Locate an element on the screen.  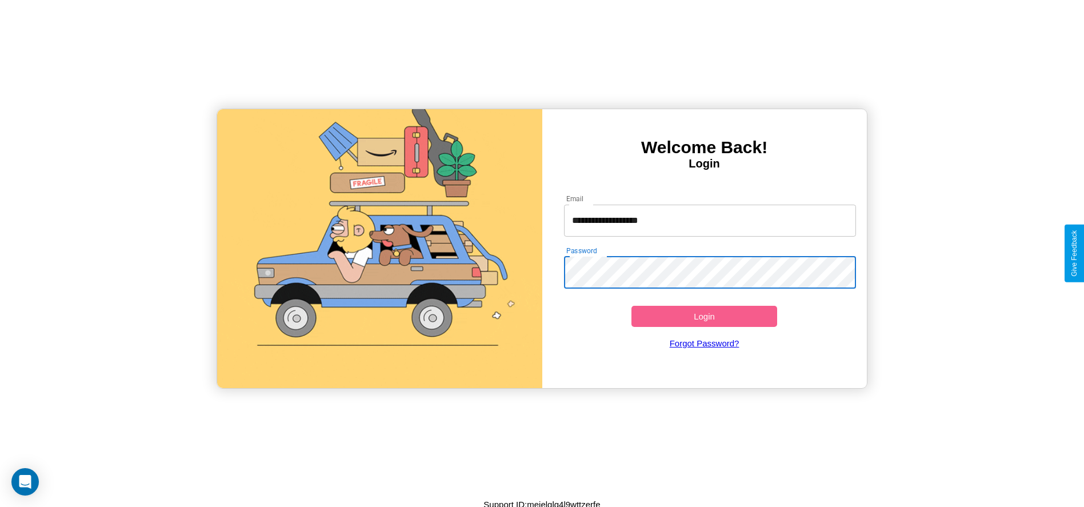
div: Open Intercom Messenger is located at coordinates (25, 482).